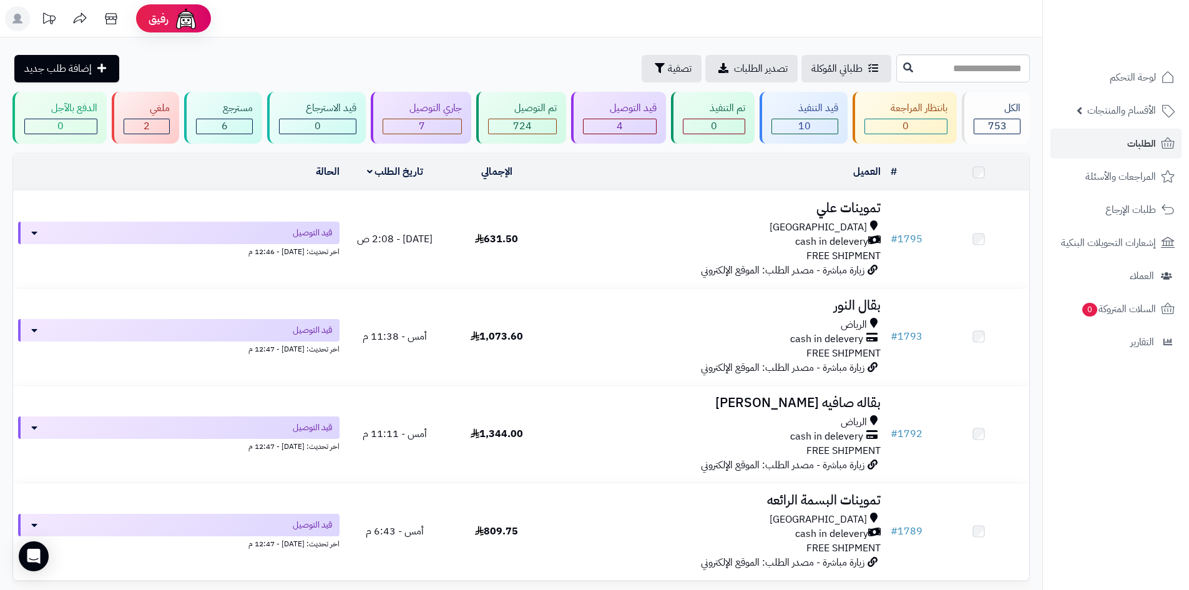  I want to click on a: العميل, so click(867, 172).